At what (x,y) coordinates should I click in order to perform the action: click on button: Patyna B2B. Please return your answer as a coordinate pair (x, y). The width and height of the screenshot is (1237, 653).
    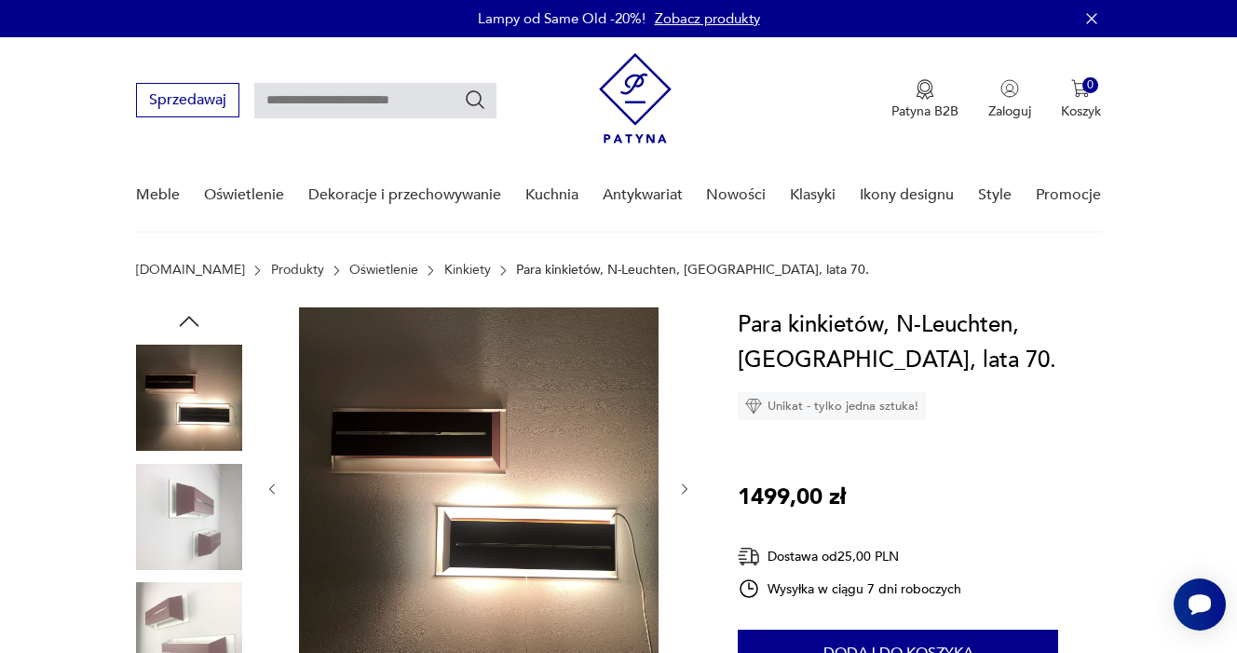
    Looking at the image, I should click on (925, 100).